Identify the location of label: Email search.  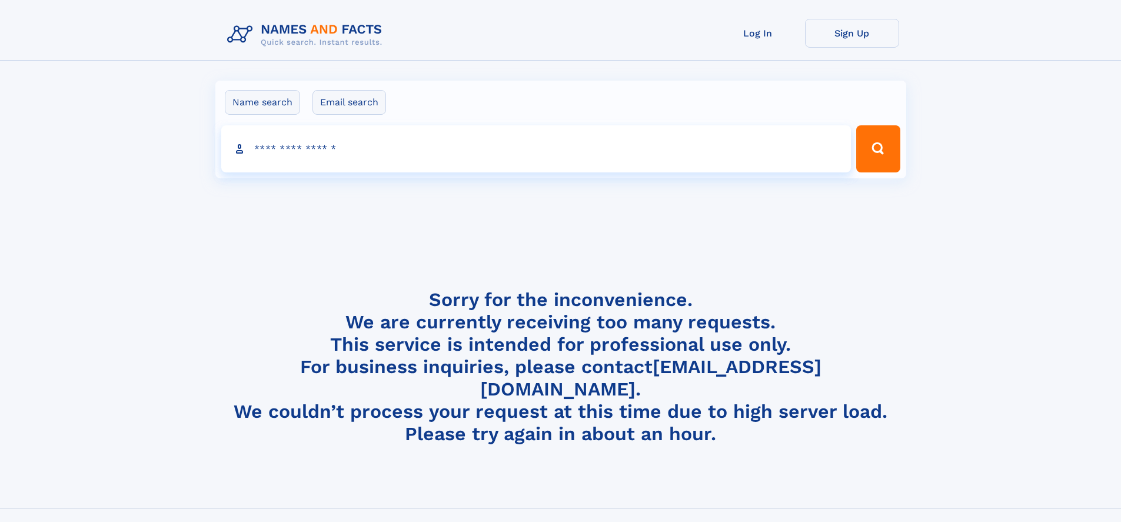
(349, 102).